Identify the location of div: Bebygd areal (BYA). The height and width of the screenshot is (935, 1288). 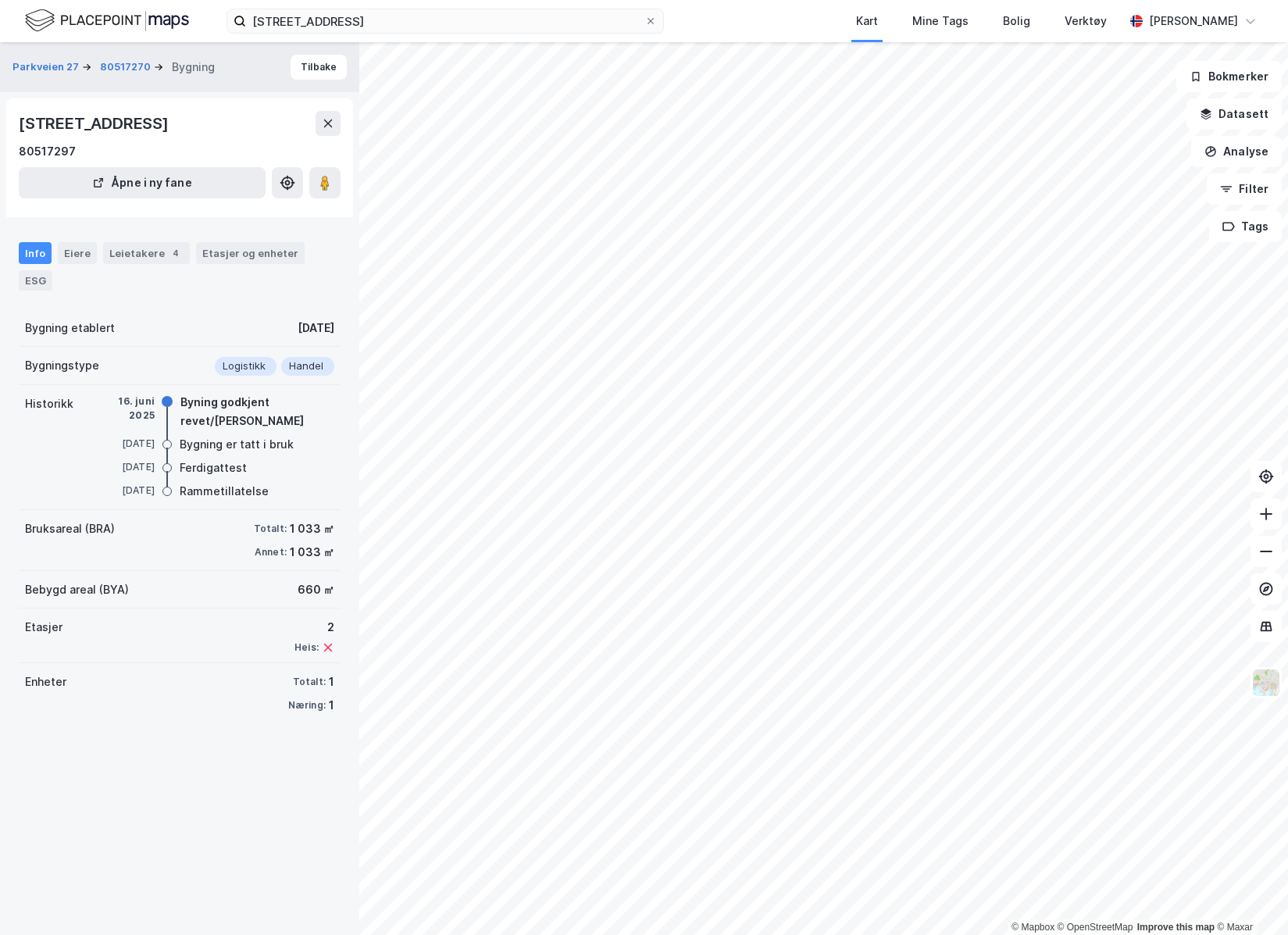
(76, 590).